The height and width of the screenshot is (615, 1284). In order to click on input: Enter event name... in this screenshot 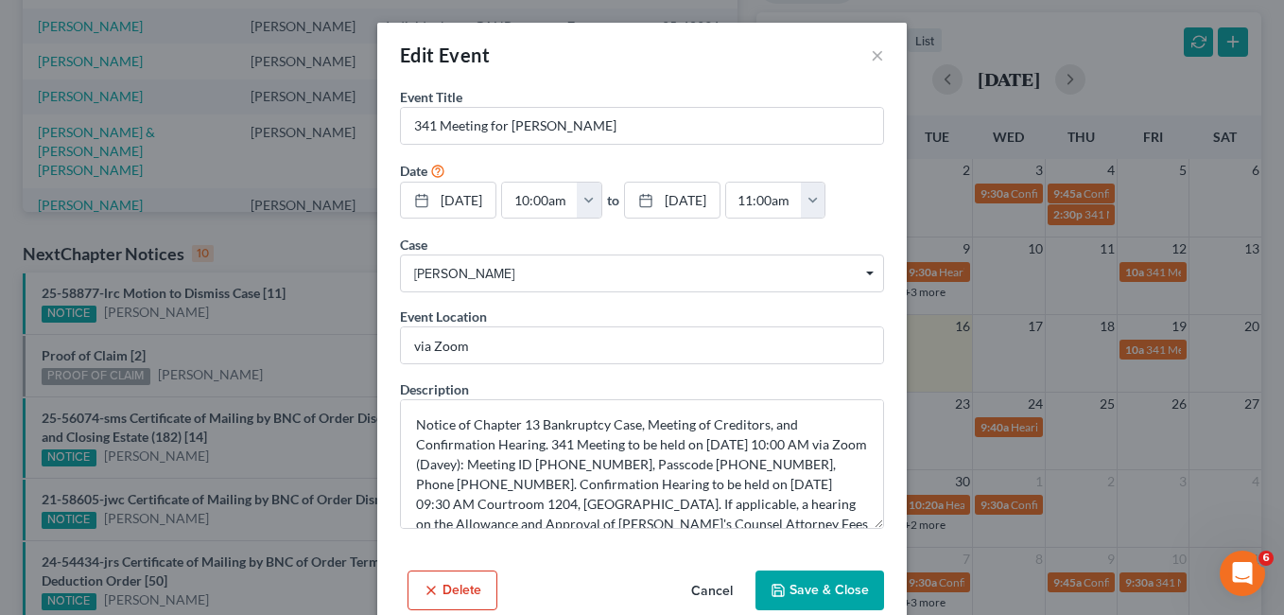, I will do `click(642, 126)`.